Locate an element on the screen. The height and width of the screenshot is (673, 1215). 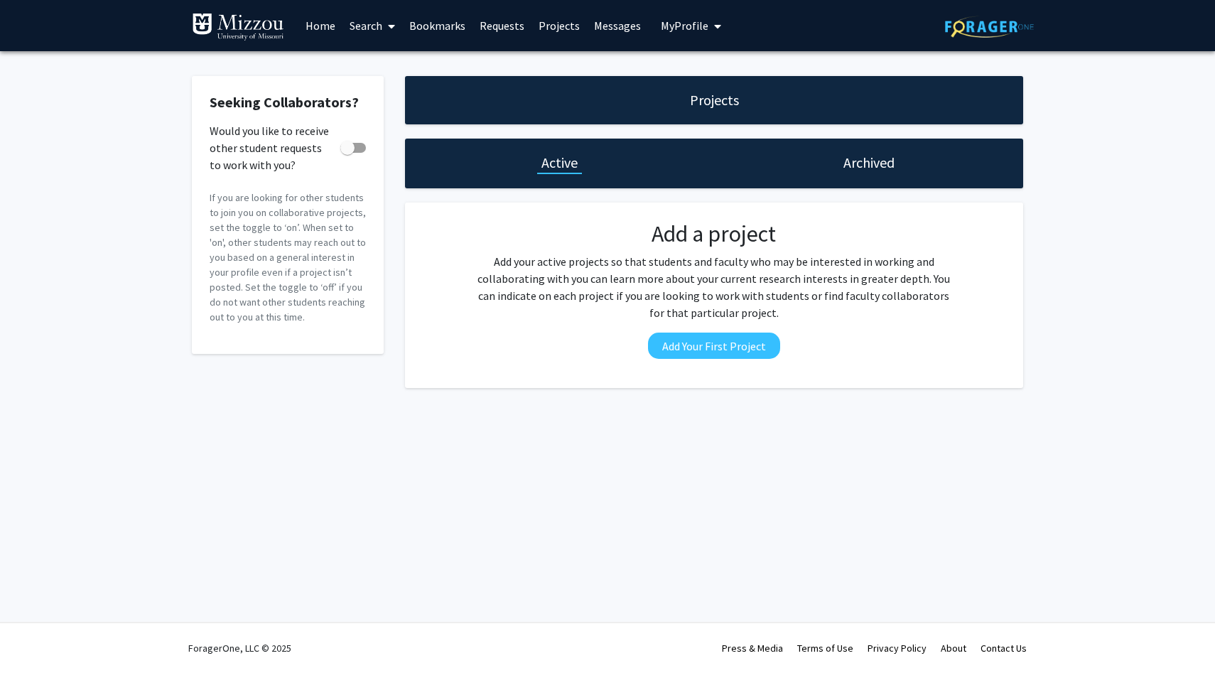
img: University of Missouri Logo is located at coordinates (238, 27).